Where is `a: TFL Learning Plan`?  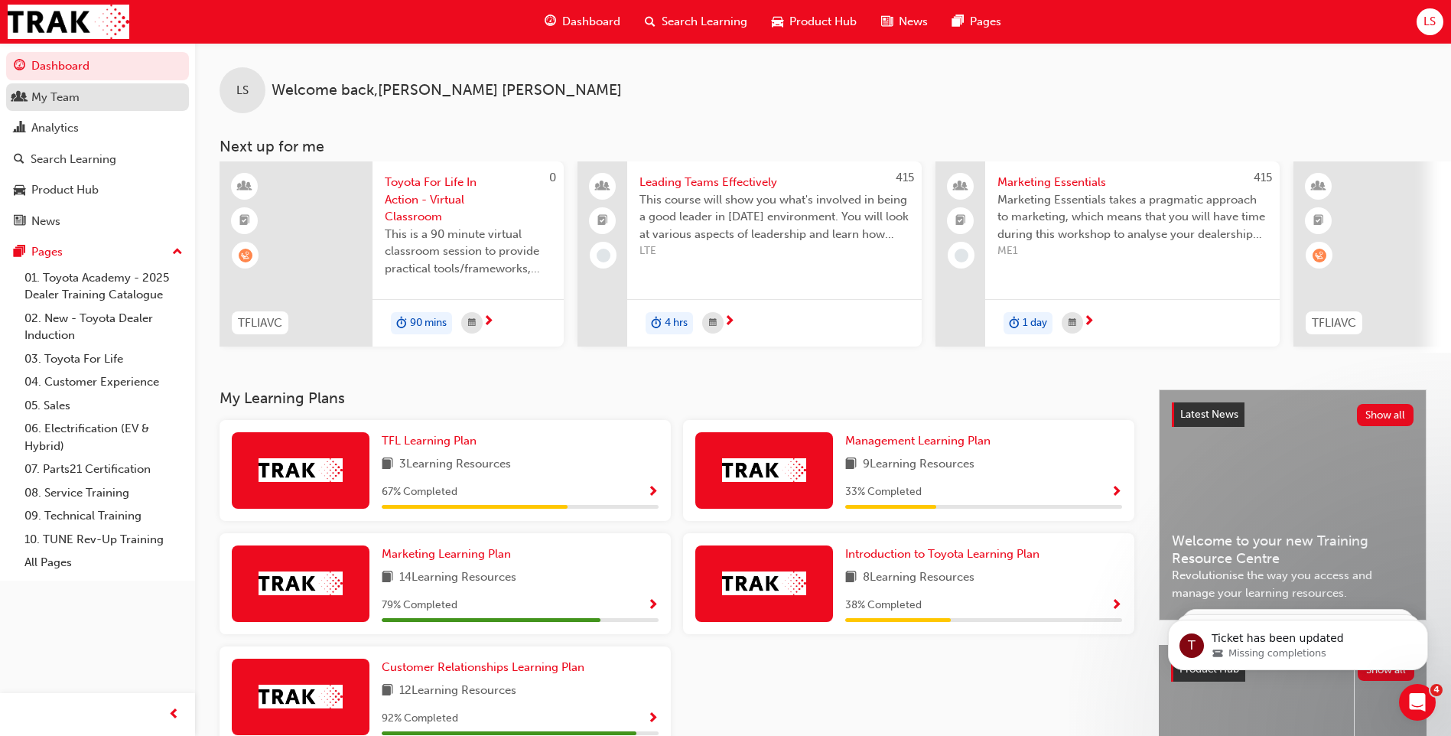
a: TFL Learning Plan is located at coordinates (432, 440).